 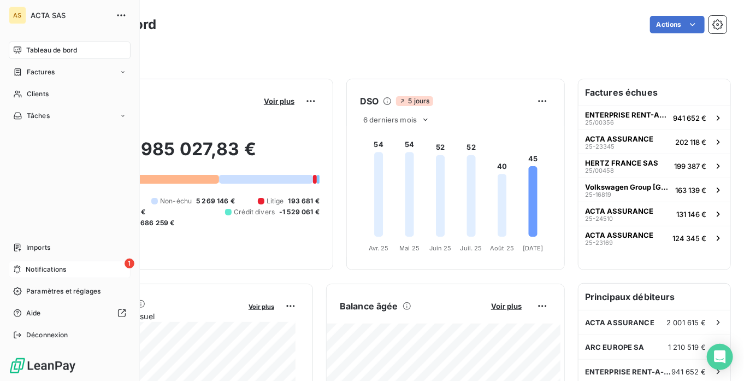 What do you see at coordinates (151, 316) in the screenshot?
I see `span: Chiffre d'affaires mensuel` at bounding box center [151, 316].